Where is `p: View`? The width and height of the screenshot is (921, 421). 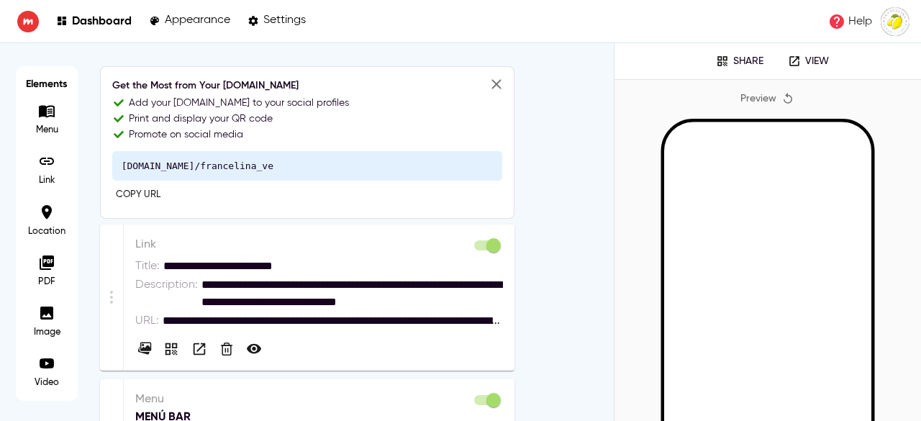 p: View is located at coordinates (817, 61).